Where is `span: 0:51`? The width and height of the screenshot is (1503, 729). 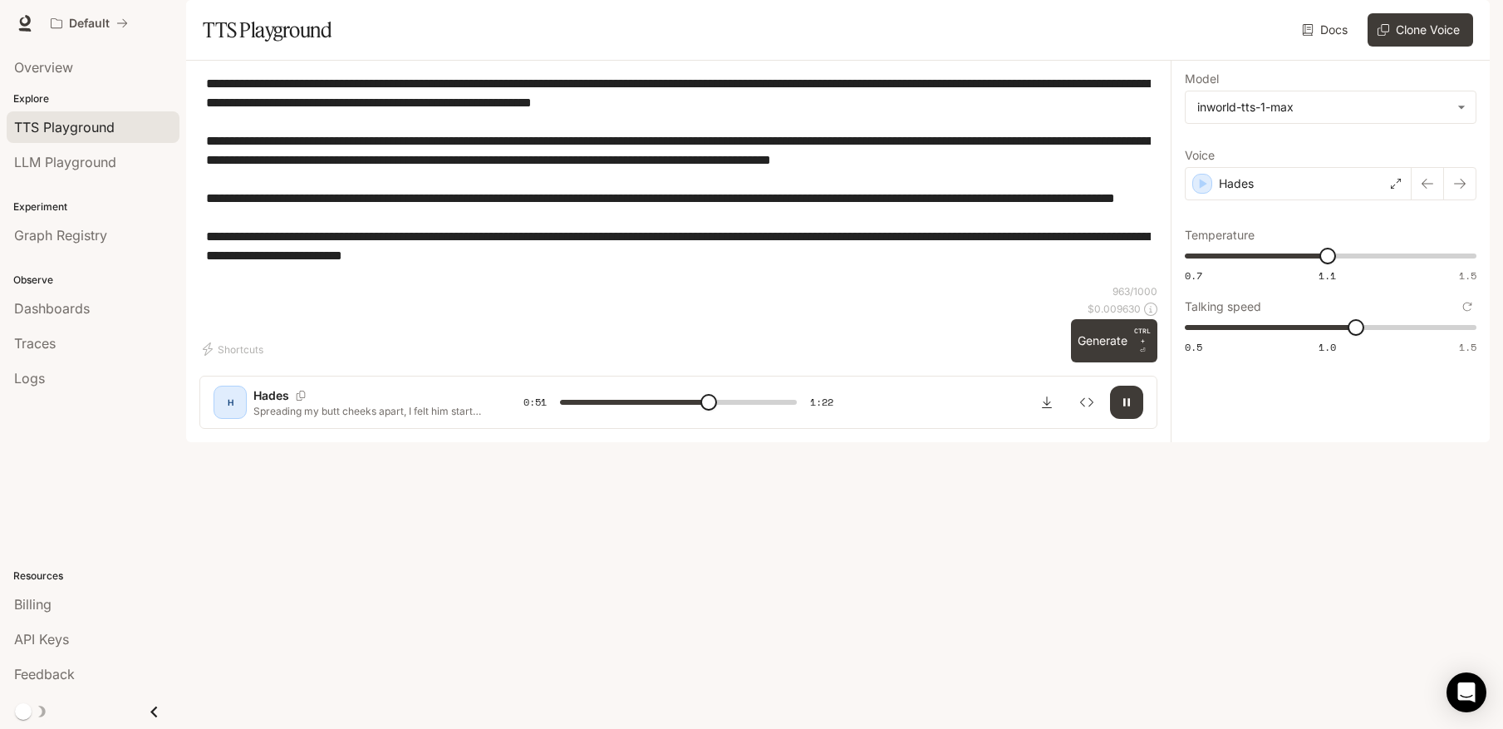
span: 0:51 is located at coordinates (535, 402).